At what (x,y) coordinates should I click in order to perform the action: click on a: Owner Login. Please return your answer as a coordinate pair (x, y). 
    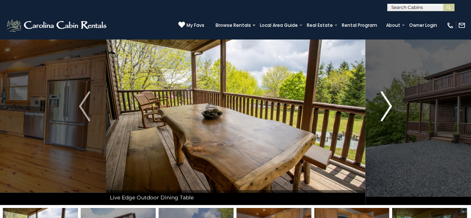
    Looking at the image, I should click on (423, 25).